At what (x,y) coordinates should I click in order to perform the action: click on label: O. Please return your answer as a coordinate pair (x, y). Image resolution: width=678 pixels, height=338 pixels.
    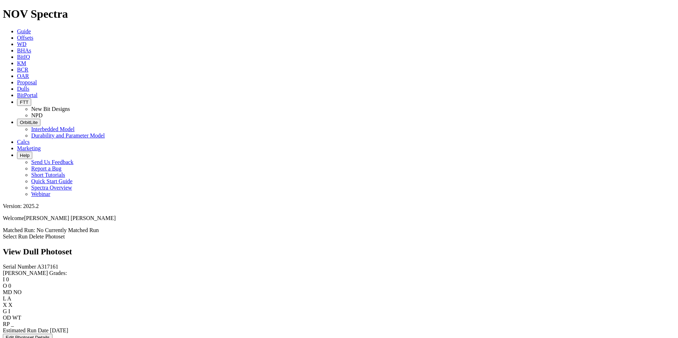
    Looking at the image, I should click on (5, 286).